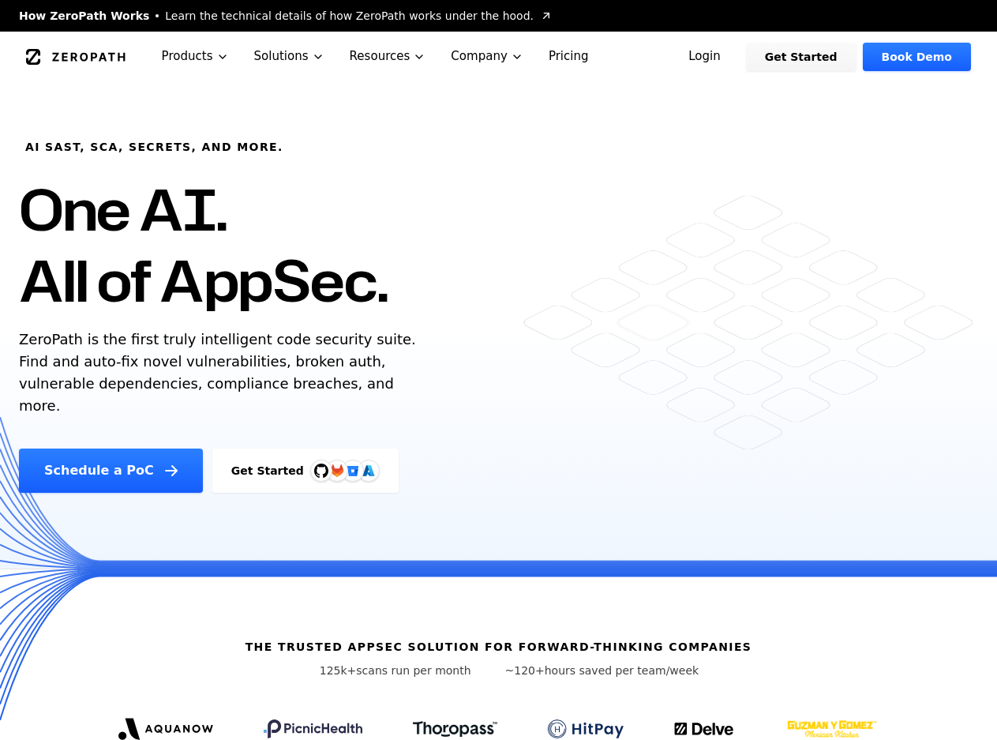 Image resolution: width=997 pixels, height=740 pixels. I want to click on h6: The Trusted AppSec solution for forward-thinking companies, so click(499, 646).